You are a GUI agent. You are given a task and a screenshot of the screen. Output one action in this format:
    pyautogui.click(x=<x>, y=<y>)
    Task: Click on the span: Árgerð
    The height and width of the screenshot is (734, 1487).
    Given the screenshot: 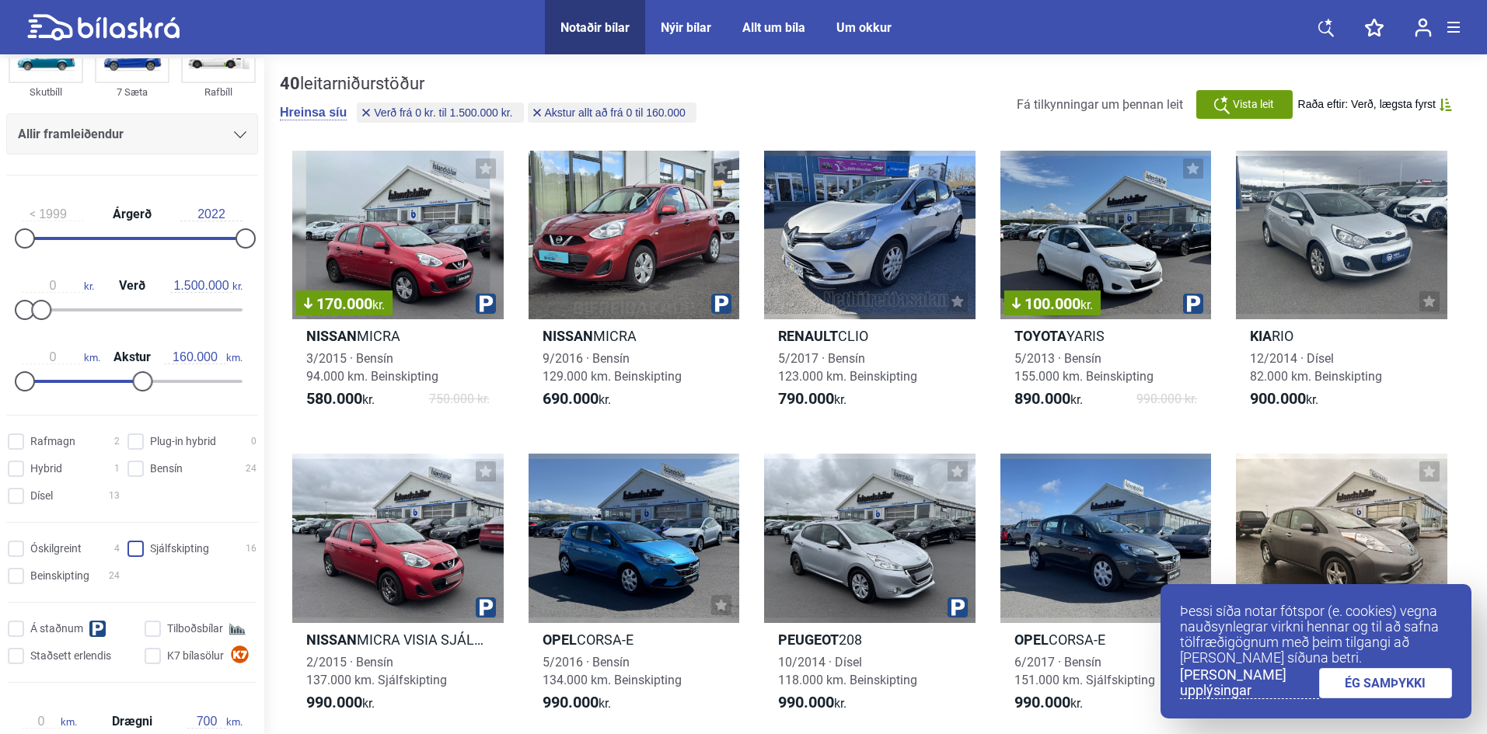 What is the action you would take?
    pyautogui.click(x=132, y=214)
    